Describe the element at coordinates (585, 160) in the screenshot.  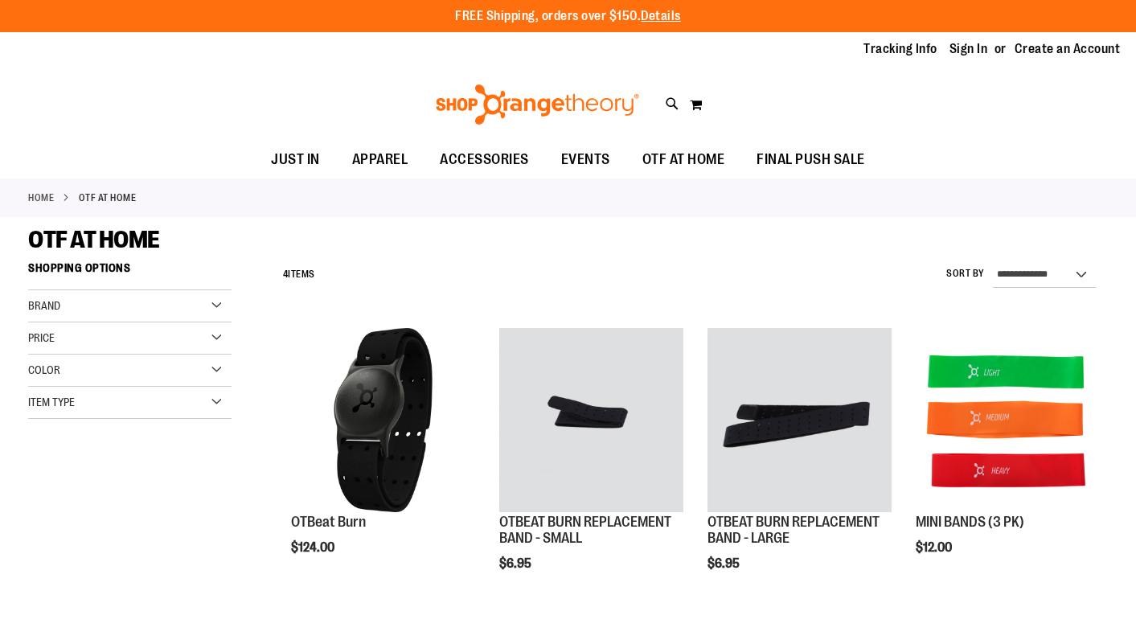
I see `a: EVENTS` at that location.